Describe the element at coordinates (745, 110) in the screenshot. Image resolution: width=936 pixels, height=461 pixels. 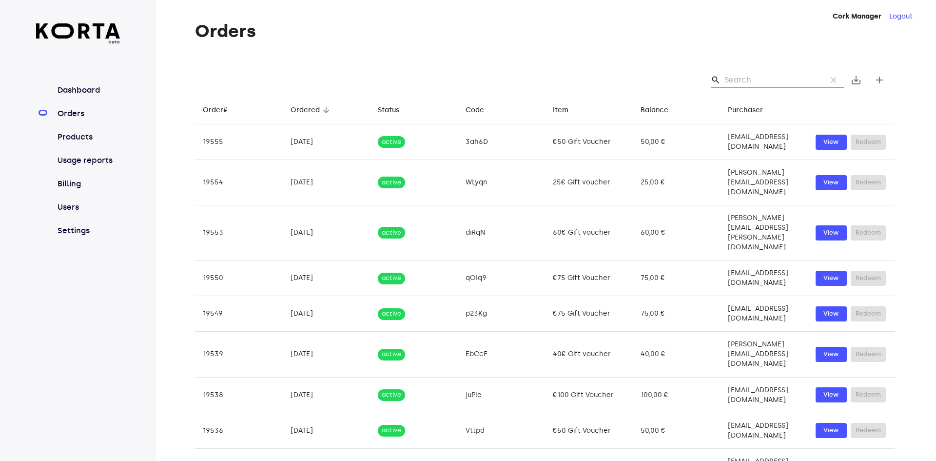
I see `div: Purchaser` at that location.